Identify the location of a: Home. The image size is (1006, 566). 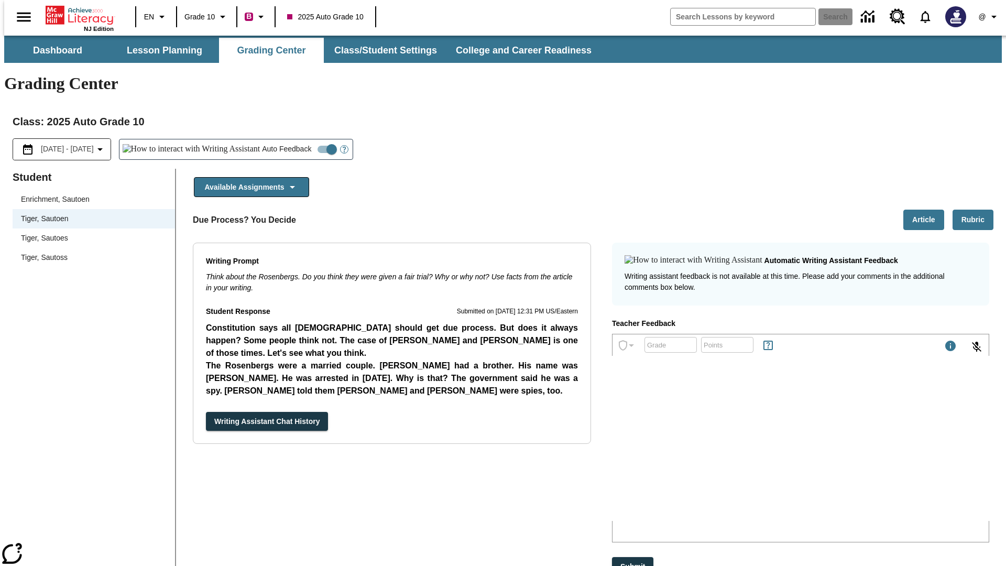
(80, 15).